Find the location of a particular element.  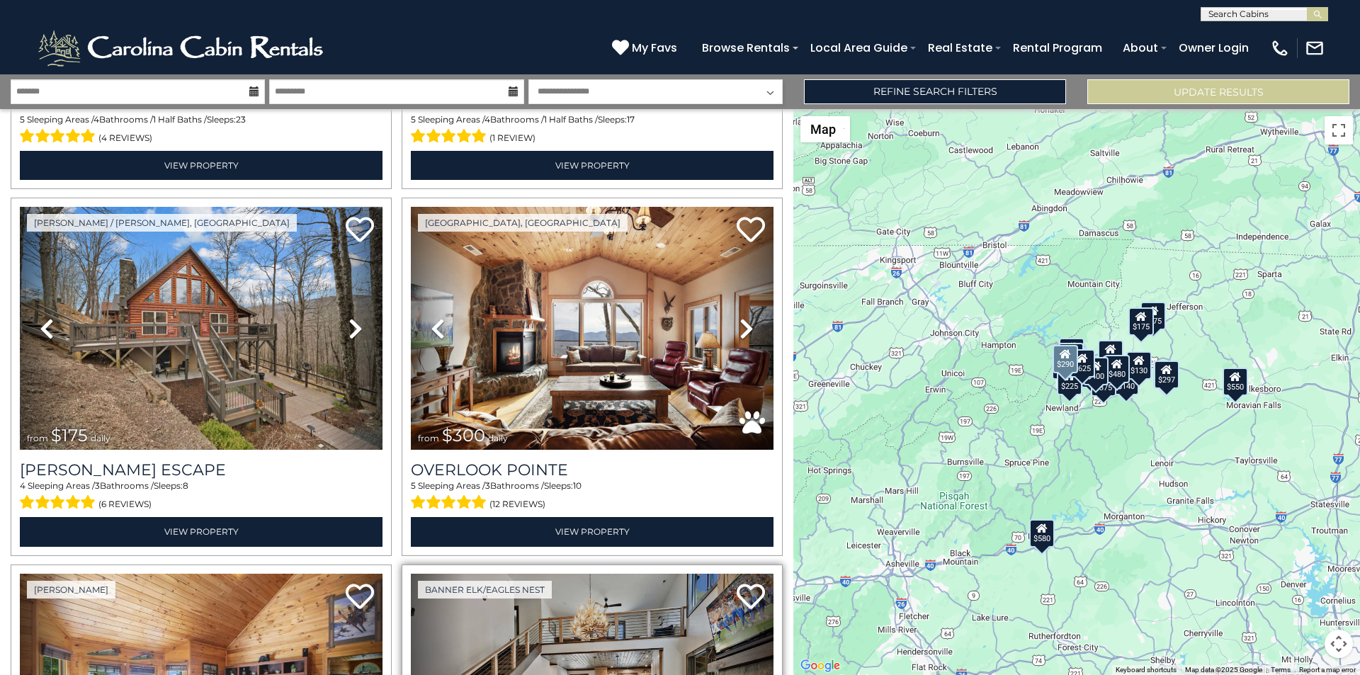

button: Keyboard shortcuts is located at coordinates (1146, 670).